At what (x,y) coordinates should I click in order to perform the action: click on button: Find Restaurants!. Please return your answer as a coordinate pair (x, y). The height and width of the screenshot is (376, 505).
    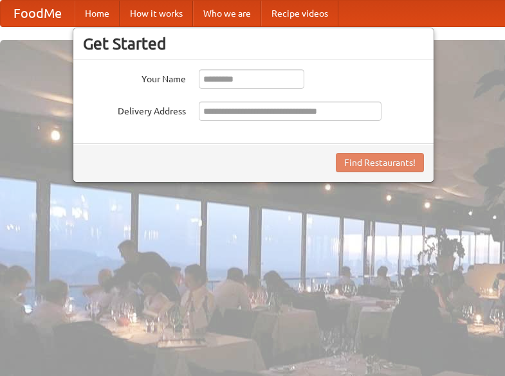
    Looking at the image, I should click on (380, 163).